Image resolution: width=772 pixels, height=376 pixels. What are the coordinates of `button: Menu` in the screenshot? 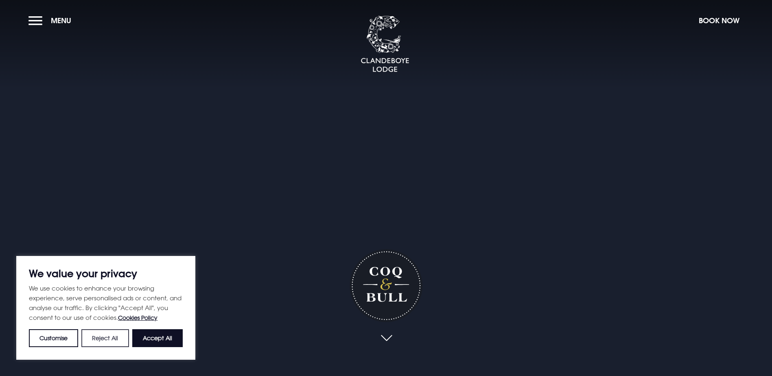 It's located at (52, 20).